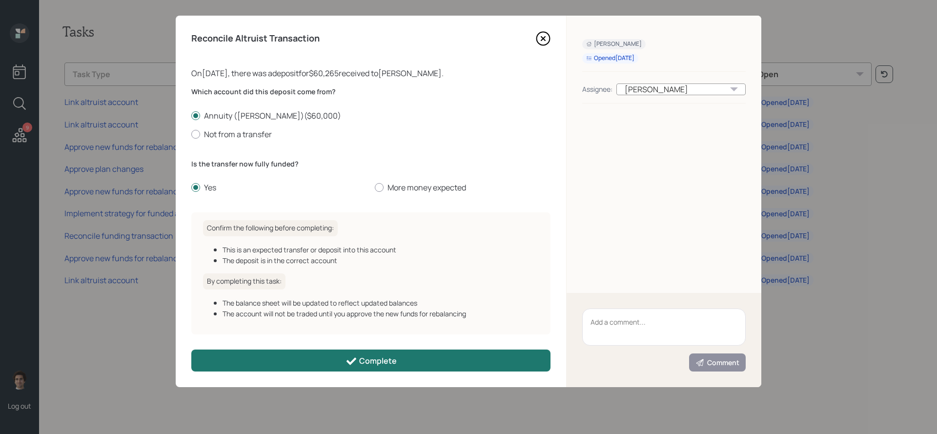 The height and width of the screenshot is (434, 937). What do you see at coordinates (371, 134) in the screenshot?
I see `label: Not from a transfer` at bounding box center [371, 134].